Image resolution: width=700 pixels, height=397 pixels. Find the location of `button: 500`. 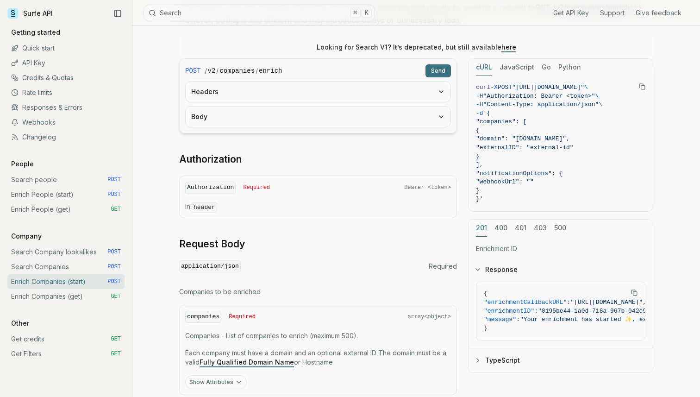

button: 500 is located at coordinates (560, 228).